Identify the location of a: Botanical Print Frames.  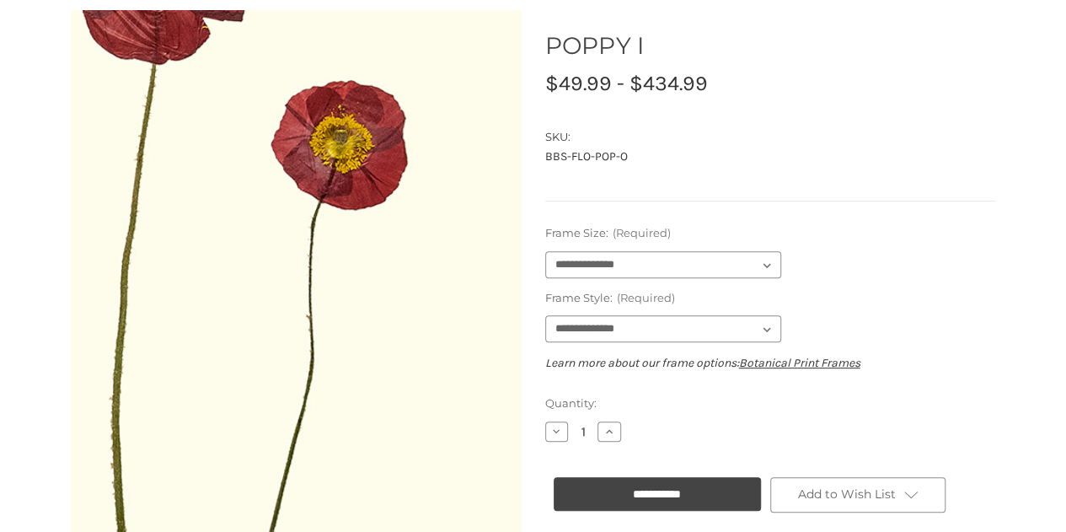
(800, 362).